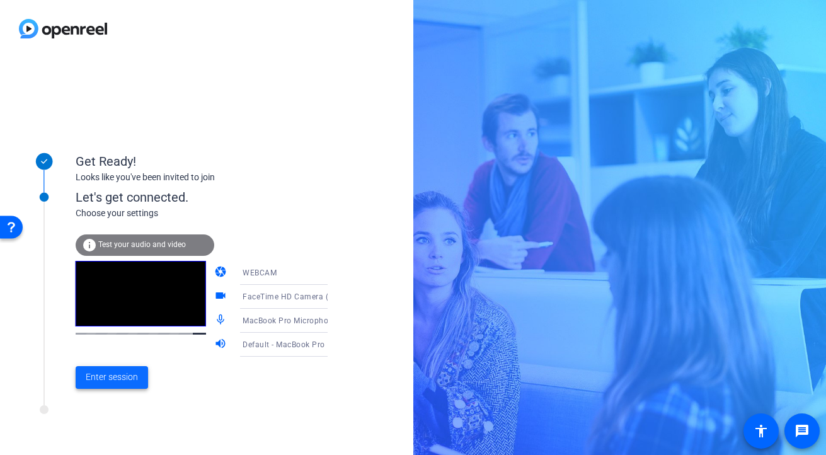  What do you see at coordinates (761, 431) in the screenshot?
I see `mat-icon: accessibility` at bounding box center [761, 431].